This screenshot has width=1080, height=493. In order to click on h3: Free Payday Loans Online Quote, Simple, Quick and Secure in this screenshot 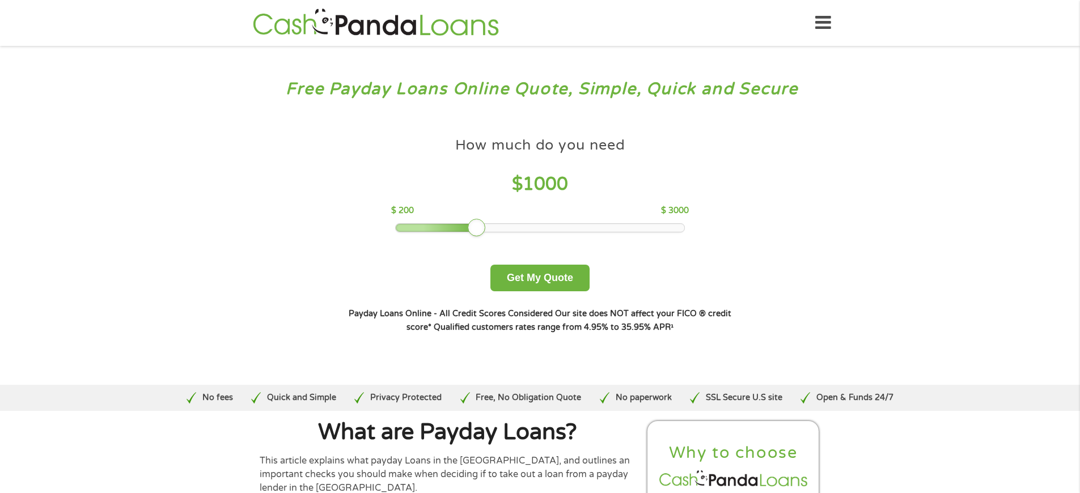, I will do `click(540, 89)`.